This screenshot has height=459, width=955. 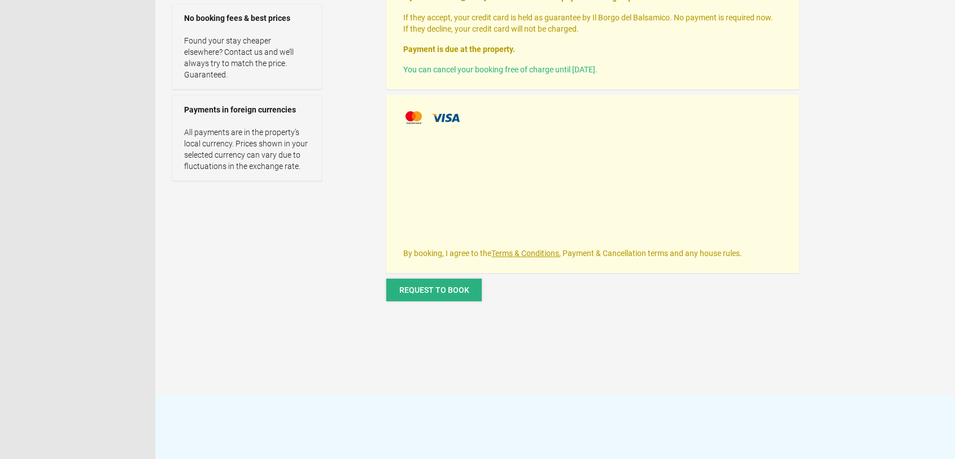 I want to click on strong: No booking fees & best prices, so click(x=247, y=18).